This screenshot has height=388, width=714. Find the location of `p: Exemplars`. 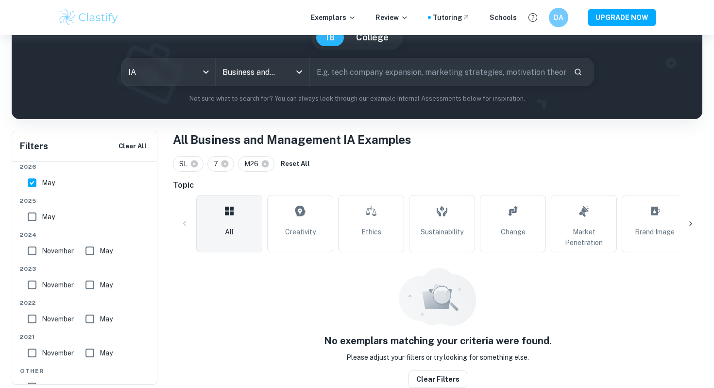

p: Exemplars is located at coordinates (333, 17).